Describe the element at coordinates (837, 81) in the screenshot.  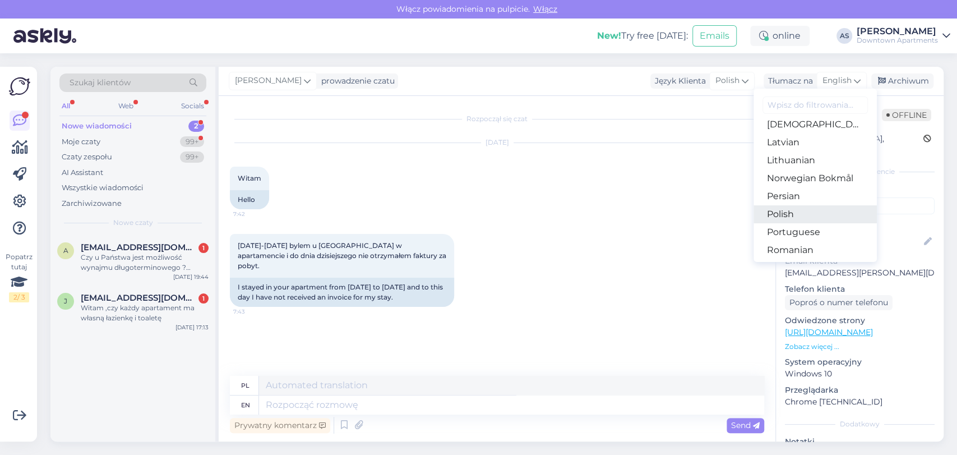
I see `span: English` at that location.